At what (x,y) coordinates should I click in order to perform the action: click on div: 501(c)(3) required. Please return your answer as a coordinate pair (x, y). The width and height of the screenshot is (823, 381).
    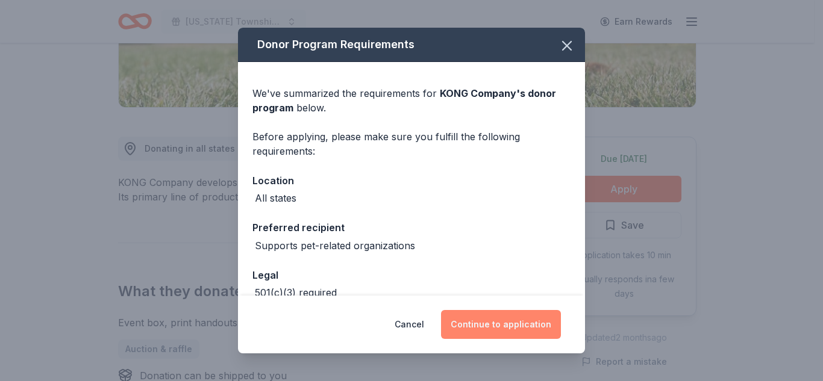
    Looking at the image, I should click on (296, 293).